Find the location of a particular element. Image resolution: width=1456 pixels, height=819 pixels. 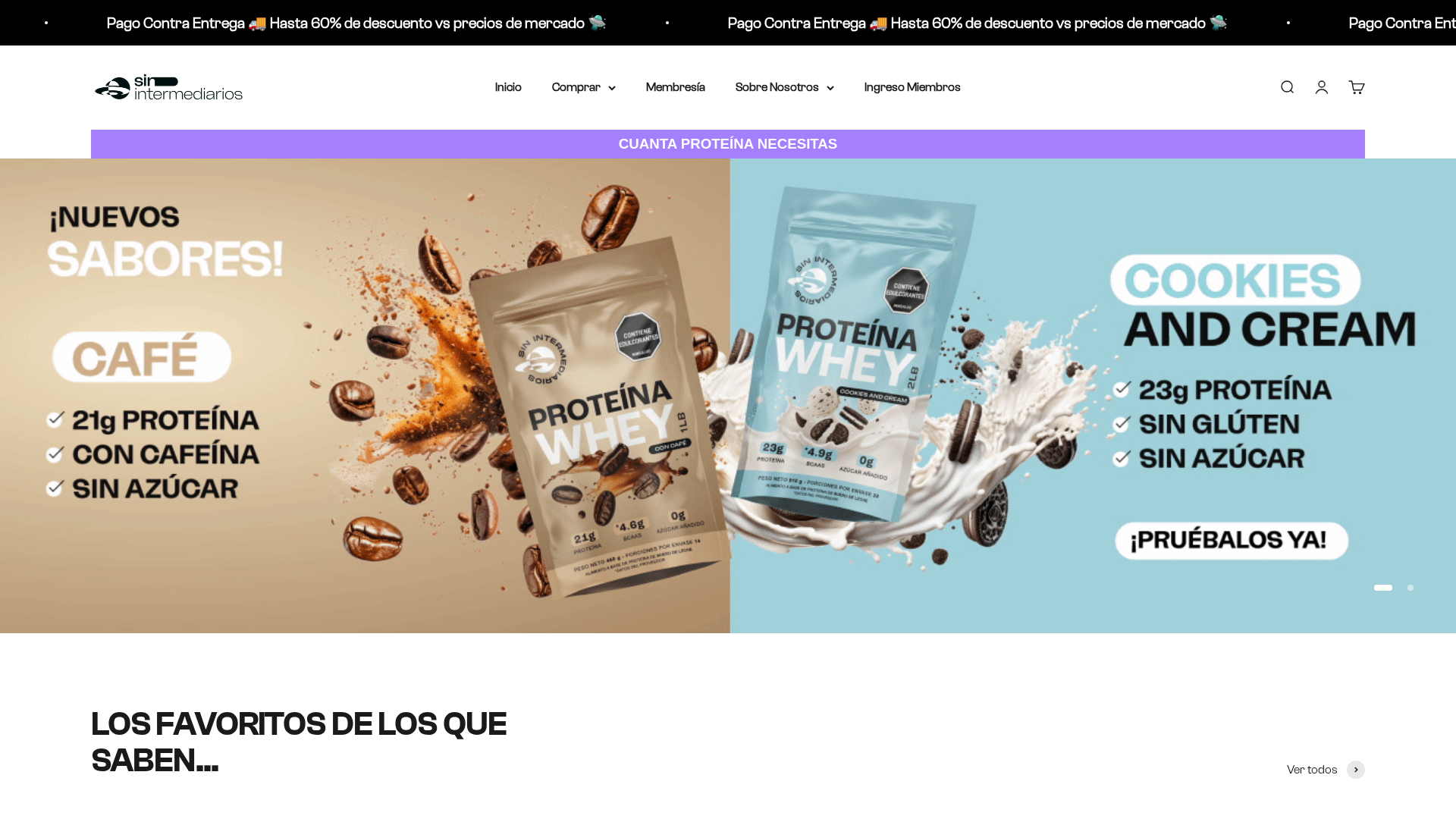

summary: Comprar is located at coordinates (584, 87).